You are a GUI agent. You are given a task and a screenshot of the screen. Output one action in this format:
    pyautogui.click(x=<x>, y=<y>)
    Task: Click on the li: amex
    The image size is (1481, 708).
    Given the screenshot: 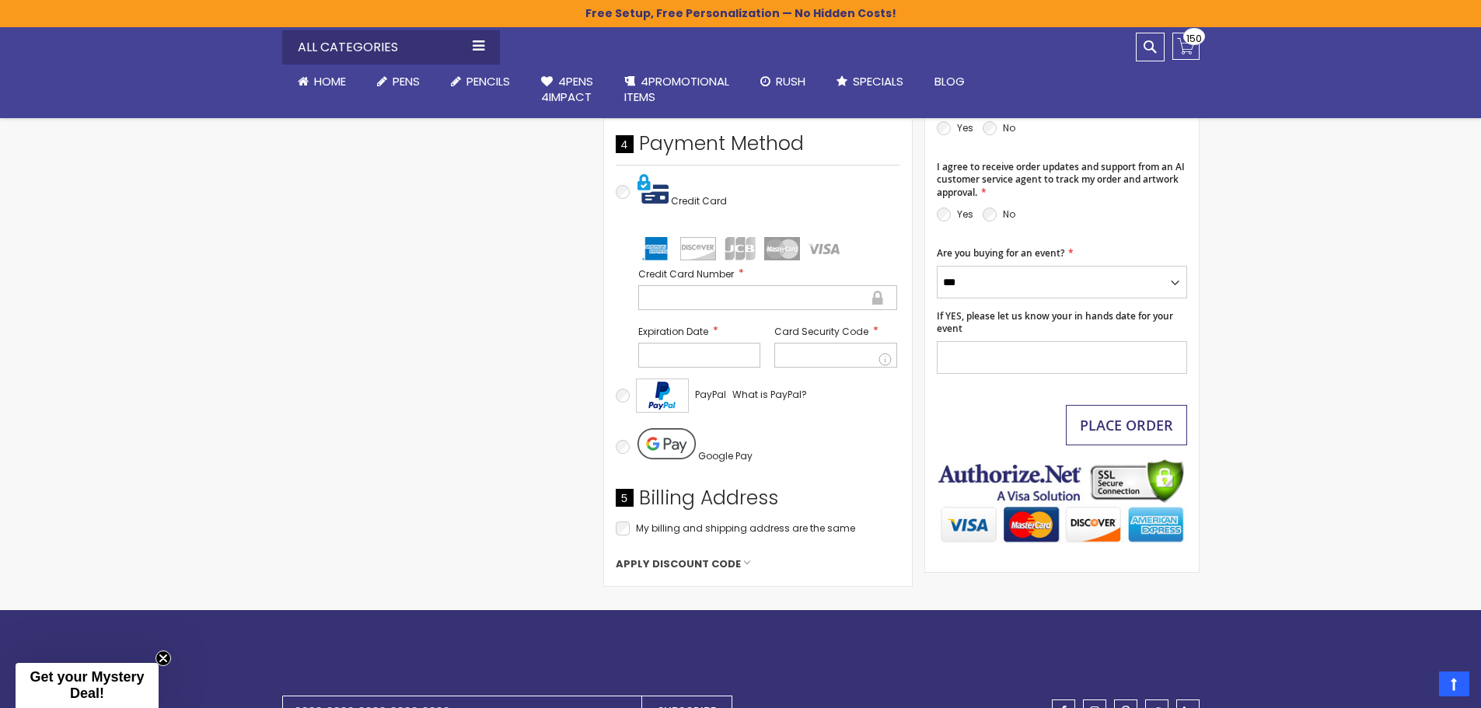 What is the action you would take?
    pyautogui.click(x=656, y=249)
    